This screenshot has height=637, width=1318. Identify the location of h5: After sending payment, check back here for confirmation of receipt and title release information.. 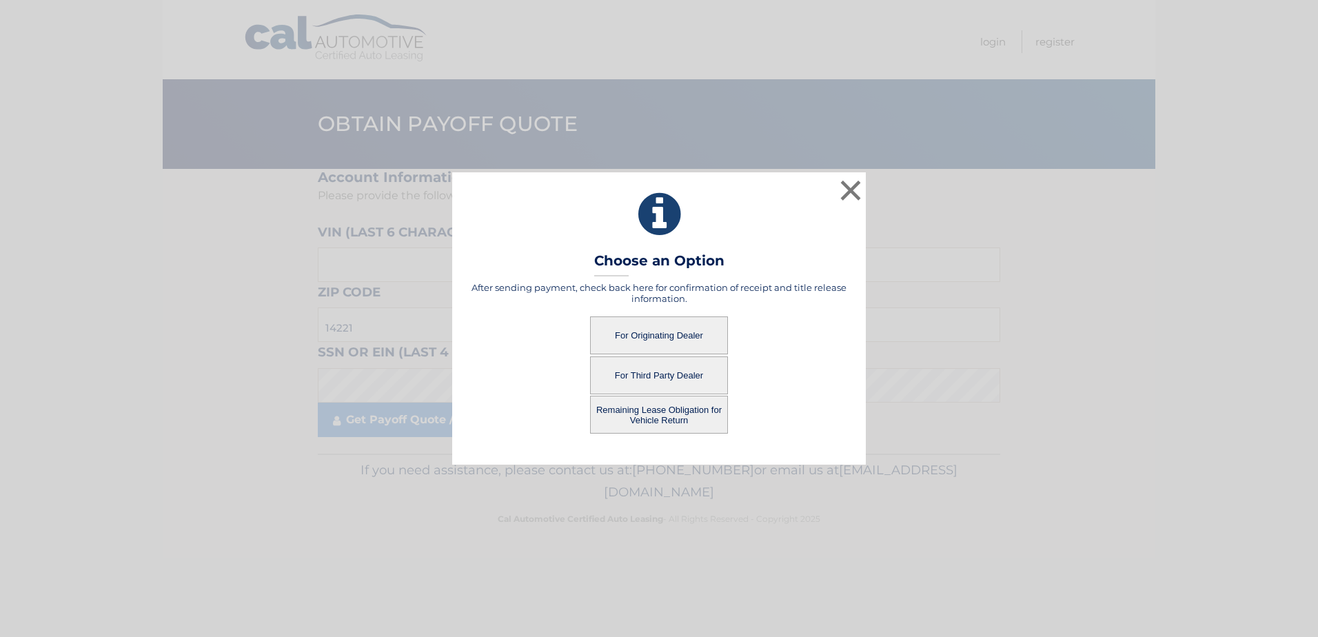
(659, 293).